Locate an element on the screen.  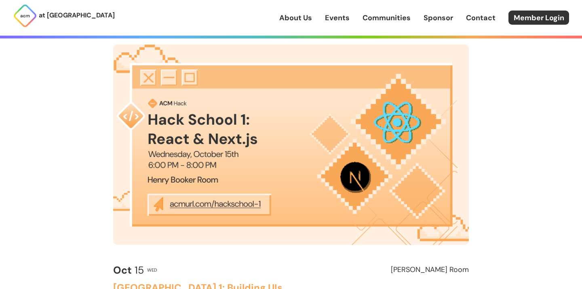
a: Events is located at coordinates (337, 18).